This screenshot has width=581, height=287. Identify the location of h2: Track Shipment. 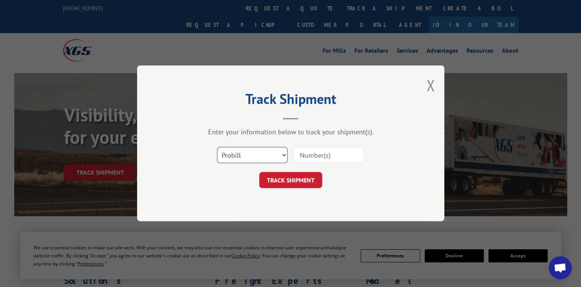
(291, 101).